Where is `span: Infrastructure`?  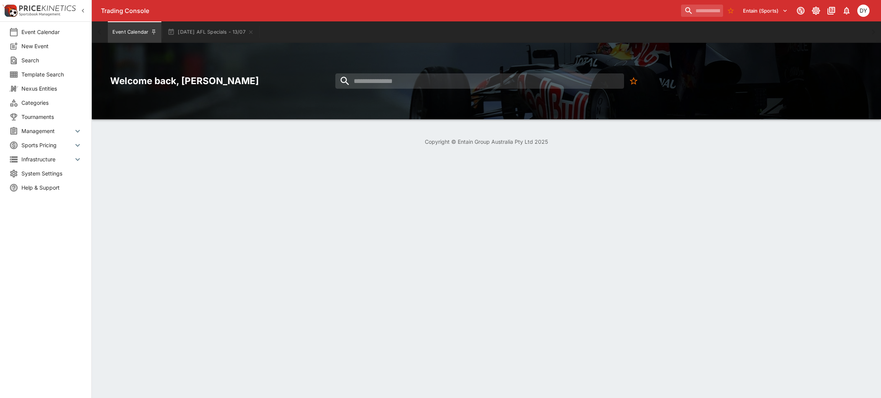
span: Infrastructure is located at coordinates (47, 159).